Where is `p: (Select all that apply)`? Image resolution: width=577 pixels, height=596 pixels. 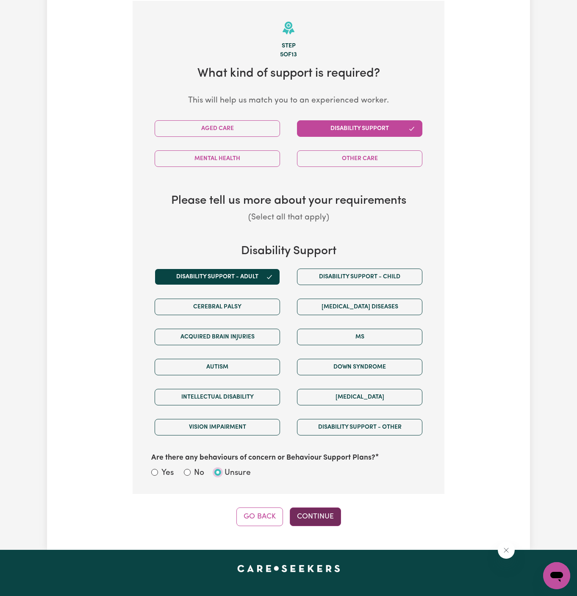 p: (Select all that apply) is located at coordinates (288, 218).